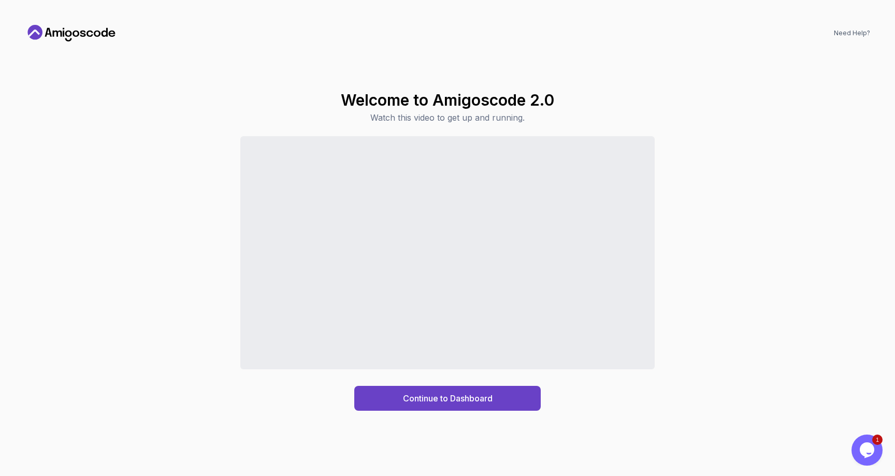  What do you see at coordinates (448, 100) in the screenshot?
I see `h1: Welcome to Amigoscode 2.0` at bounding box center [448, 100].